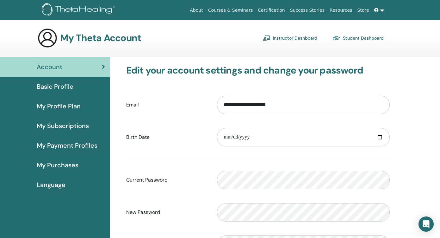  What do you see at coordinates (79, 10) in the screenshot?
I see `img: logo.png` at bounding box center [79, 10].